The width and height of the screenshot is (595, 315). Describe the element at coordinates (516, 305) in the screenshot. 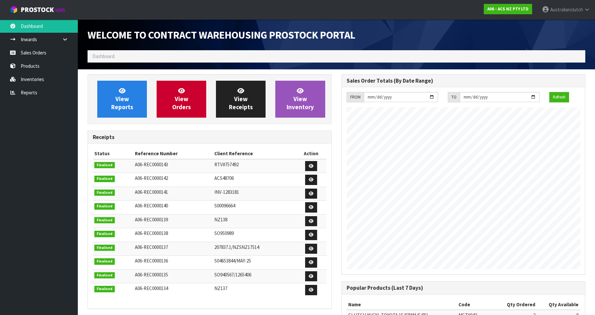

I see `th: Qty Ordered` at that location.